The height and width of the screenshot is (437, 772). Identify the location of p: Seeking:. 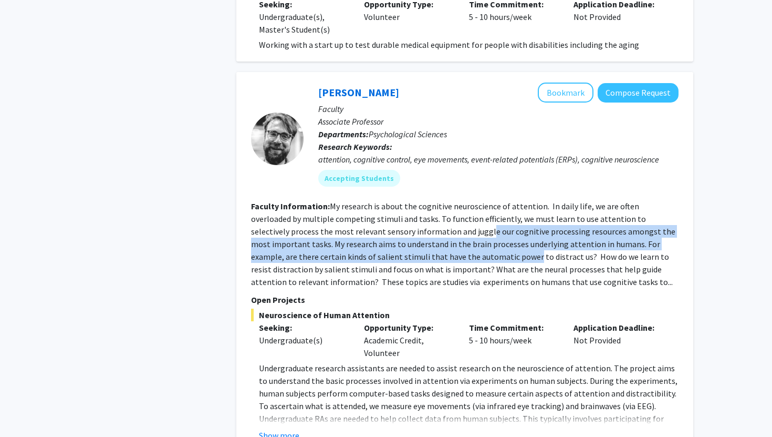
(304, 327).